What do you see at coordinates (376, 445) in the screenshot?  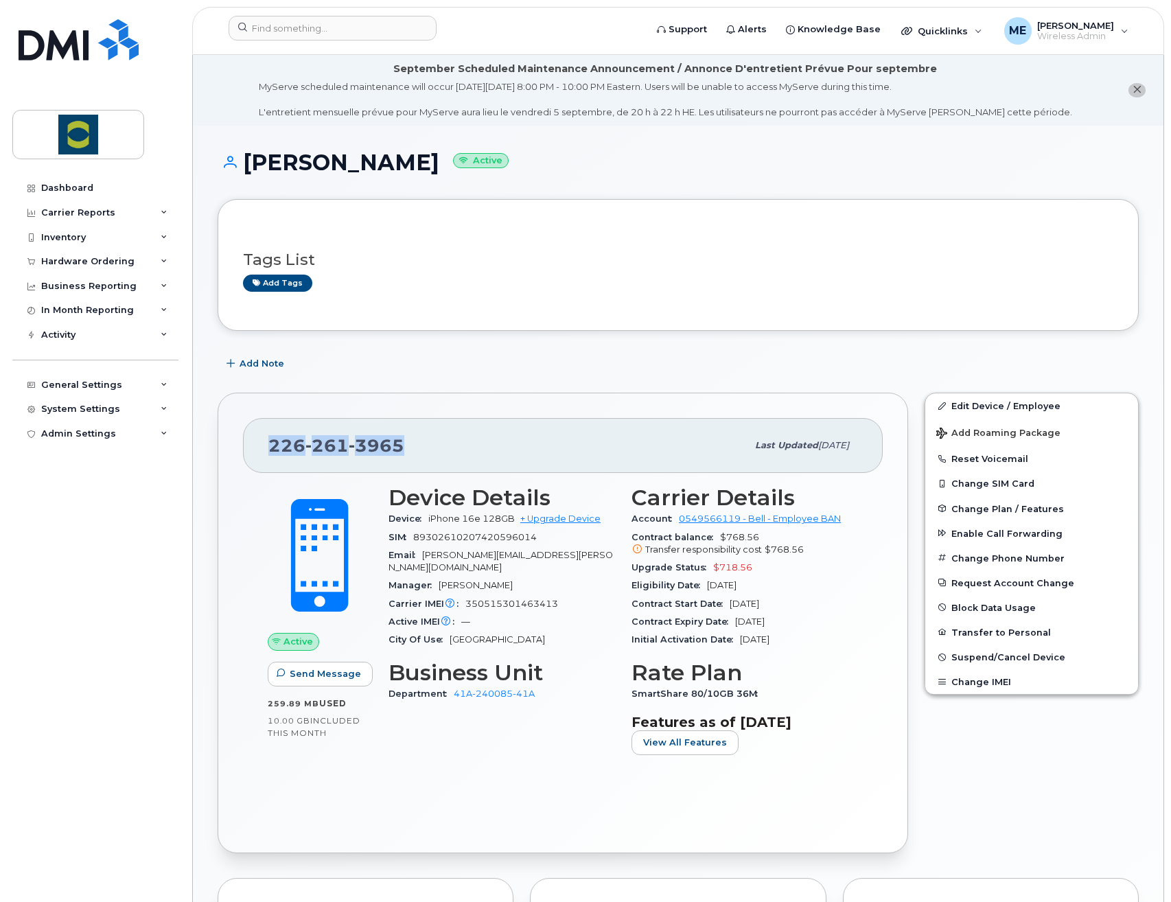 I see `span: 3965` at bounding box center [376, 445].